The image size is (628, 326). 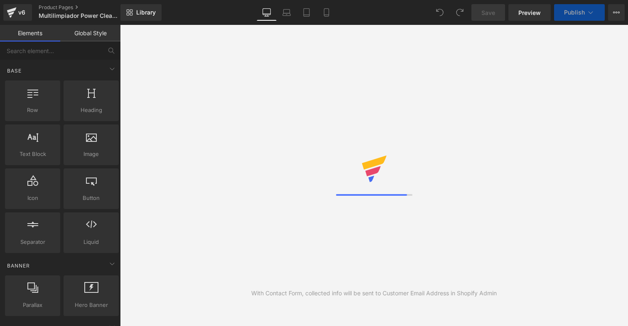 I want to click on a: Product Pages, so click(x=86, y=7).